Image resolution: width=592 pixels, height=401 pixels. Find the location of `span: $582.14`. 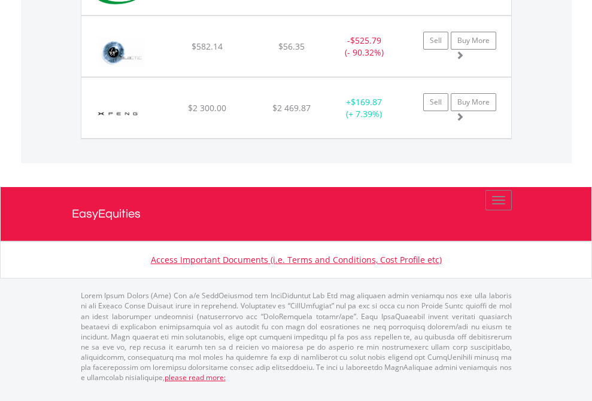

span: $582.14 is located at coordinates (207, 46).